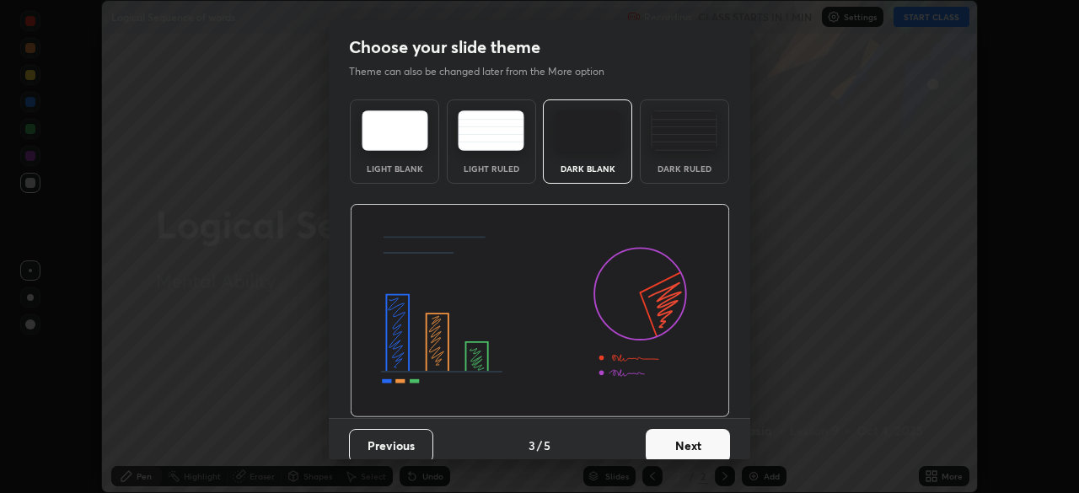 The width and height of the screenshot is (1079, 493). What do you see at coordinates (395, 169) in the screenshot?
I see `div: Light Blank` at bounding box center [395, 169].